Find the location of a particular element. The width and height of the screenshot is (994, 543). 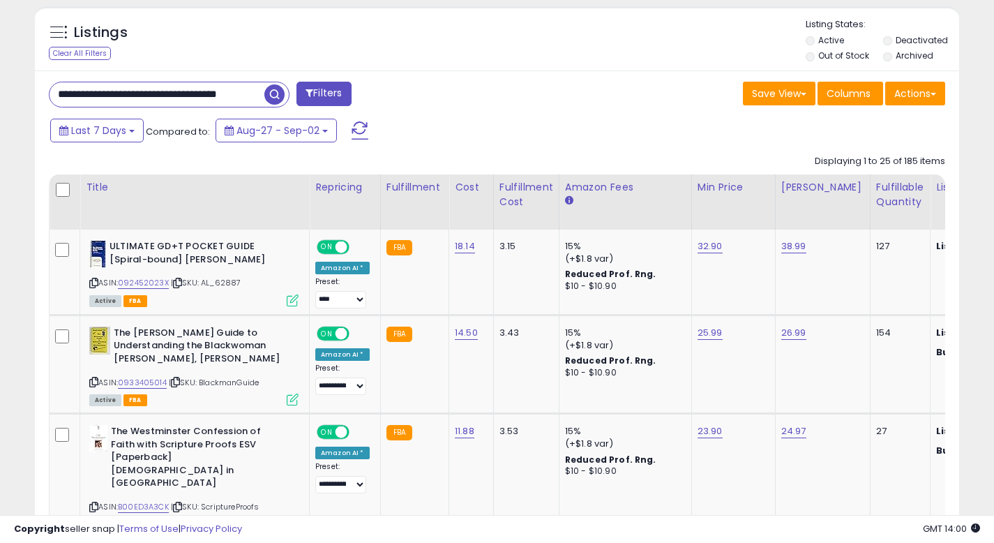

div: 127 is located at coordinates (898, 246).